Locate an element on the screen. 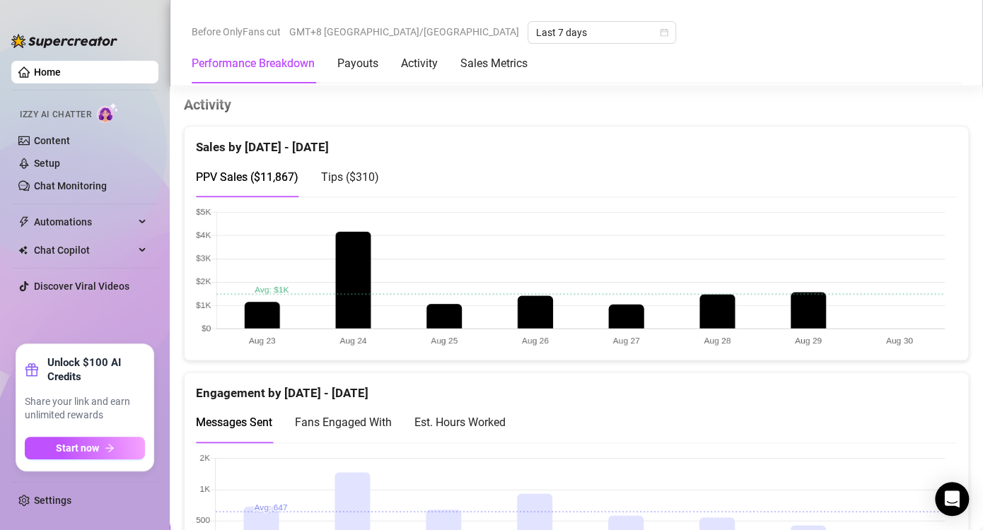 The image size is (983, 530). span: gift is located at coordinates (32, 370).